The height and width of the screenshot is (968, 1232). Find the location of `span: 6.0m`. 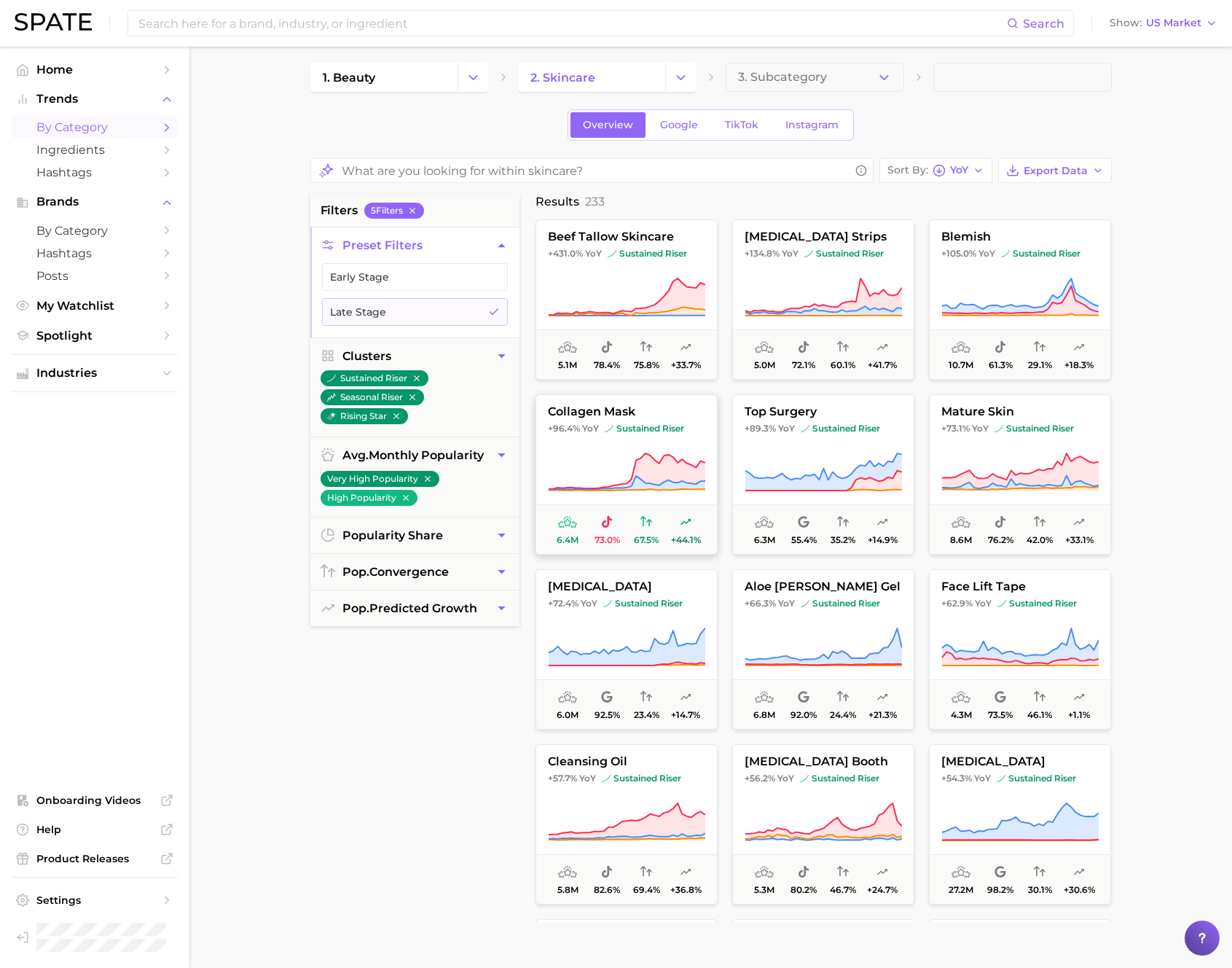

span: 6.0m is located at coordinates (568, 715).